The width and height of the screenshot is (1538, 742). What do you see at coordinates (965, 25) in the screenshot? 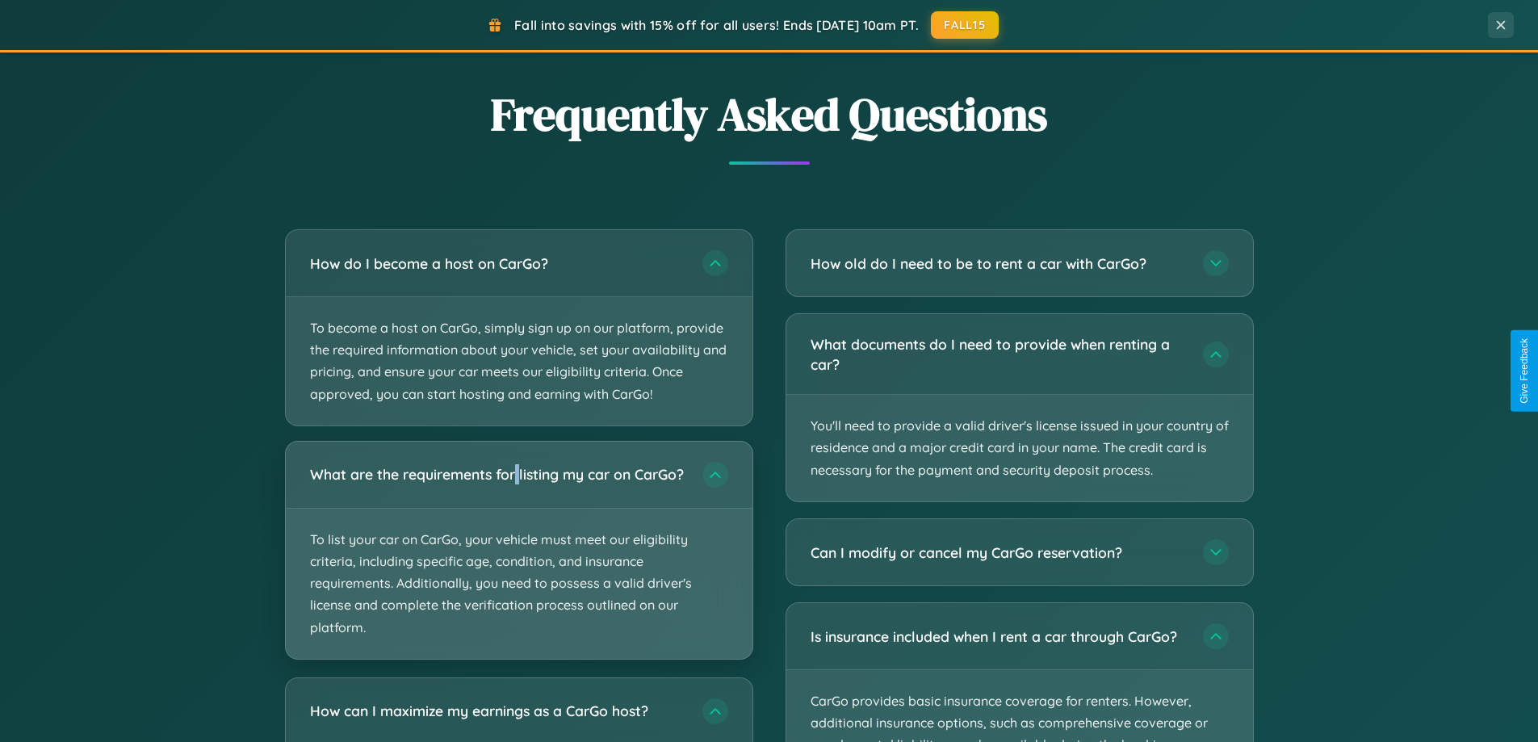
I see `button: FALL15` at bounding box center [965, 25].